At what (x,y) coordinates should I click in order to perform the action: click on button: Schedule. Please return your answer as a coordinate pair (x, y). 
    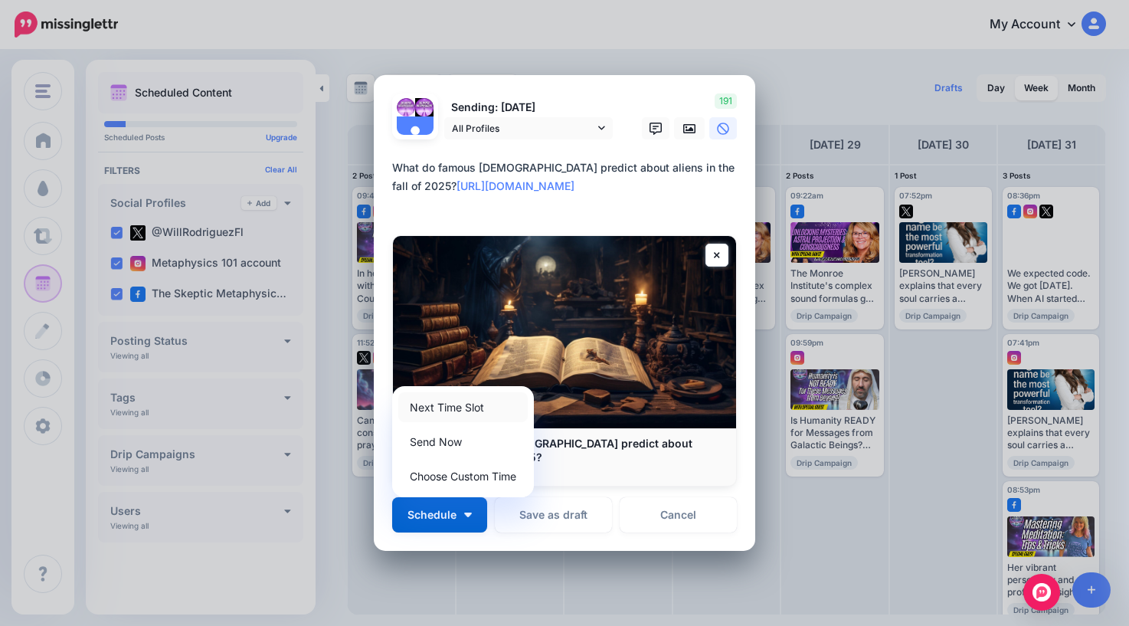
    Looking at the image, I should click on (440, 515).